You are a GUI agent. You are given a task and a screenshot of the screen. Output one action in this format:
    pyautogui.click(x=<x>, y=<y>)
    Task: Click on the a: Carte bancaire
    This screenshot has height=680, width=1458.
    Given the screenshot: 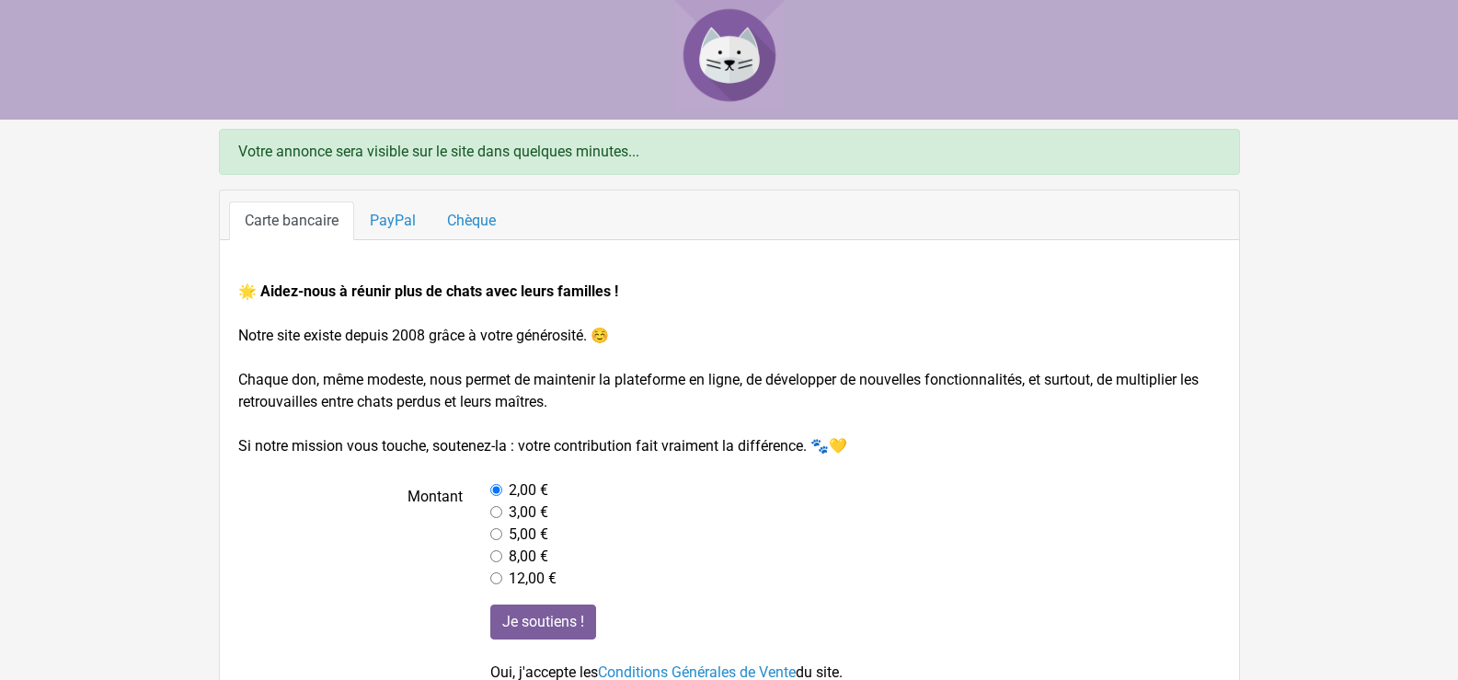 What is the action you would take?
    pyautogui.click(x=292, y=221)
    